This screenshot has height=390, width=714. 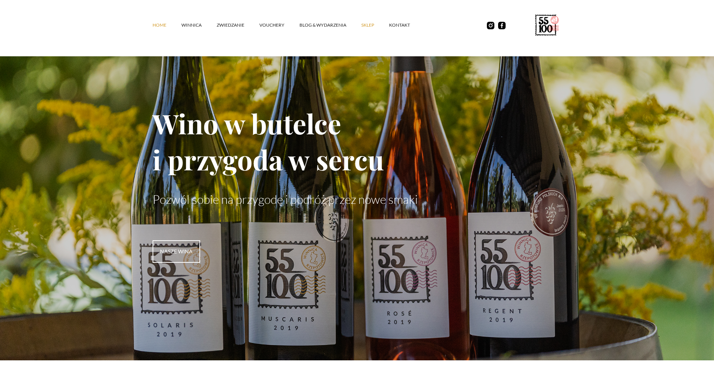 What do you see at coordinates (176, 251) in the screenshot?
I see `a: nasze wina` at bounding box center [176, 251].